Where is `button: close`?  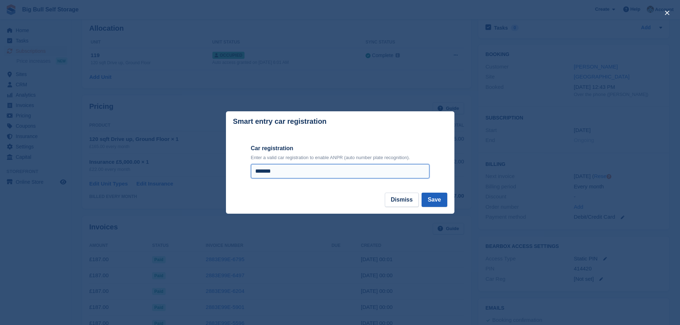 button: close is located at coordinates (667, 13).